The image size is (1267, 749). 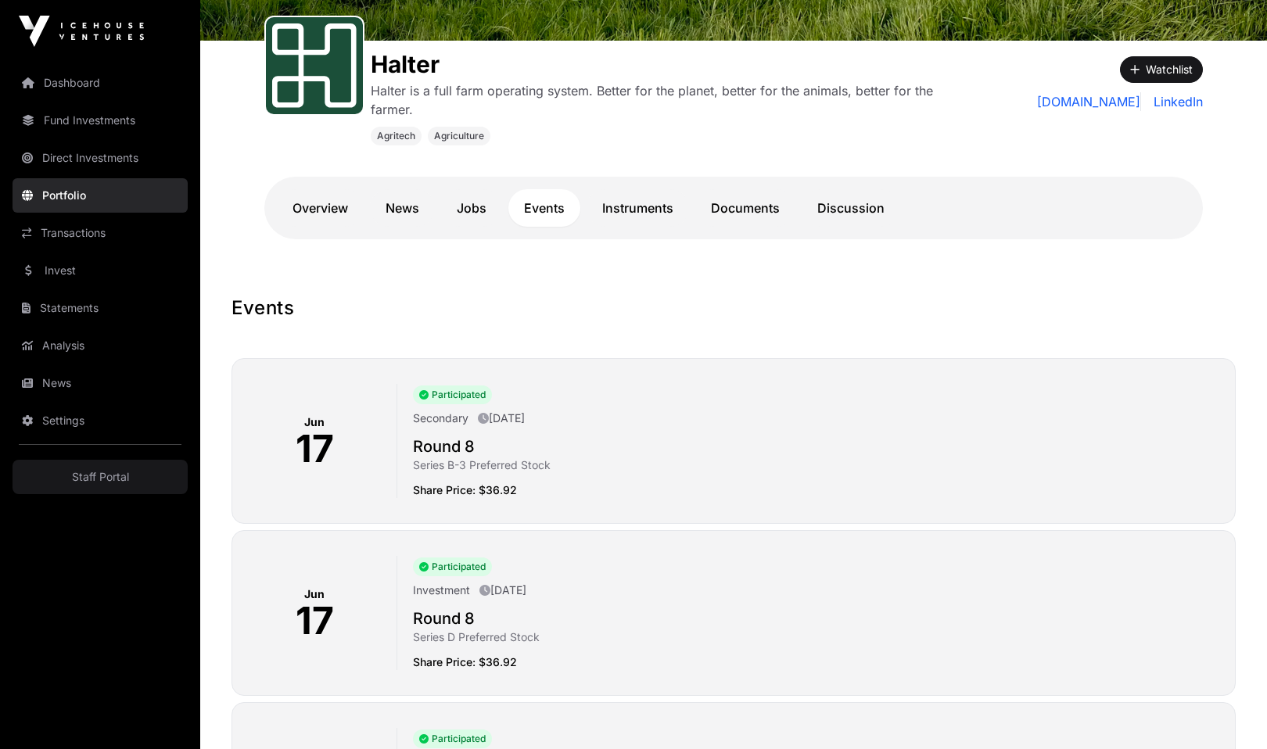 I want to click on a: Instruments, so click(x=637, y=208).